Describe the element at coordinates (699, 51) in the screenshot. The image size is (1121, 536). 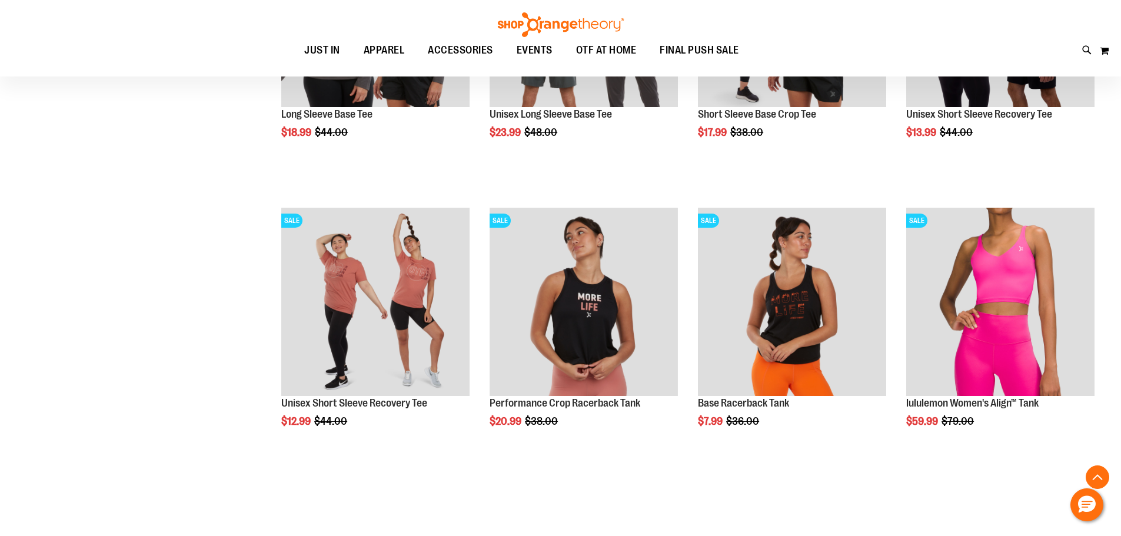
I see `a: FINAL PUSH SALE` at that location.